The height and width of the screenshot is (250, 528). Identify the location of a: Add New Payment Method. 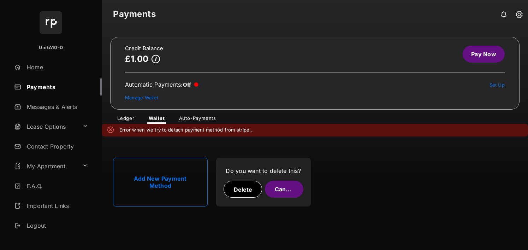
(160, 182).